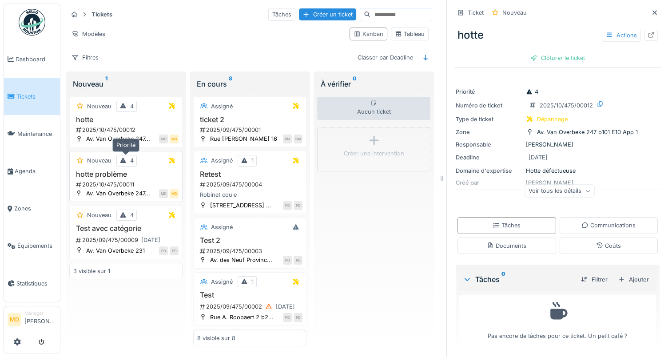  What do you see at coordinates (32, 59) in the screenshot?
I see `a: Dashboard` at bounding box center [32, 59].